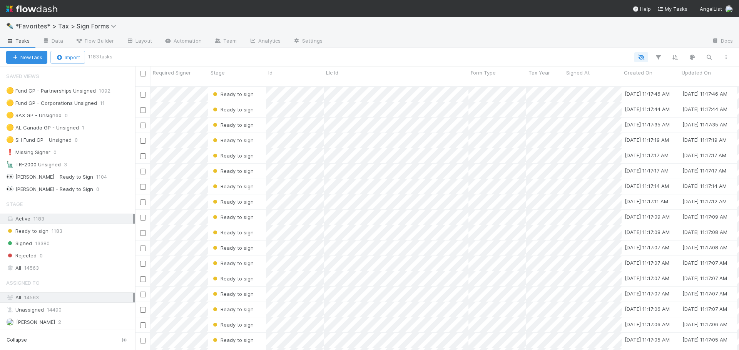 This screenshot has width=739, height=350. Describe the element at coordinates (53, 42) in the screenshot. I see `a: Data` at that location.